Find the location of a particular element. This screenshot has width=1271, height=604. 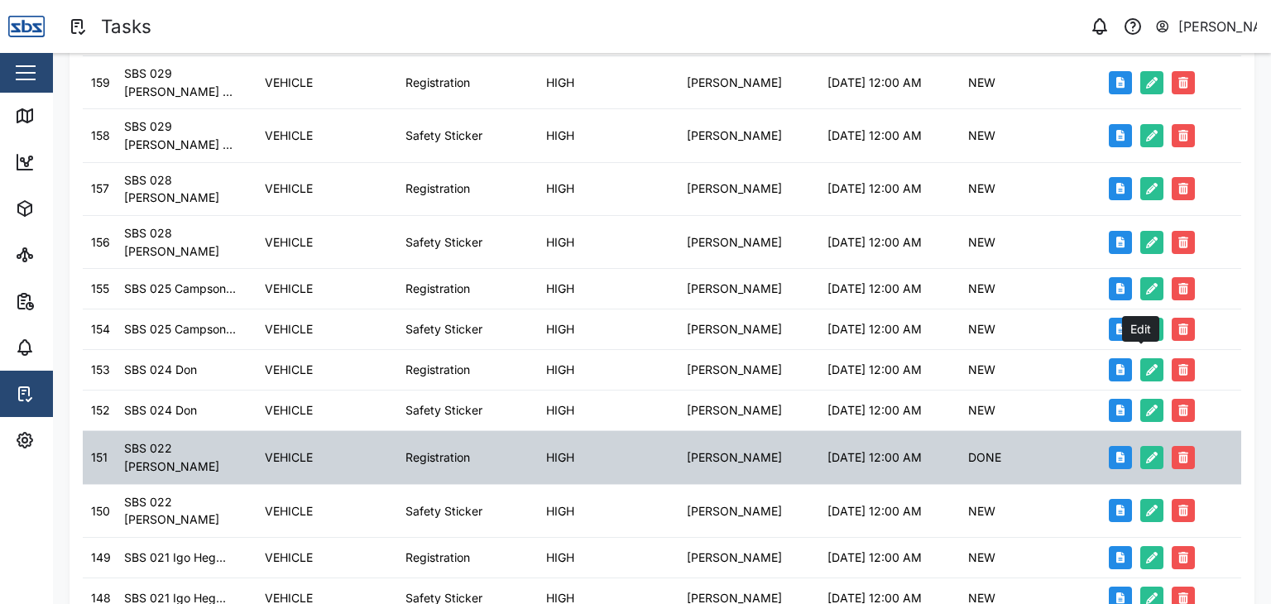

div: Alarms is located at coordinates (69, 348).